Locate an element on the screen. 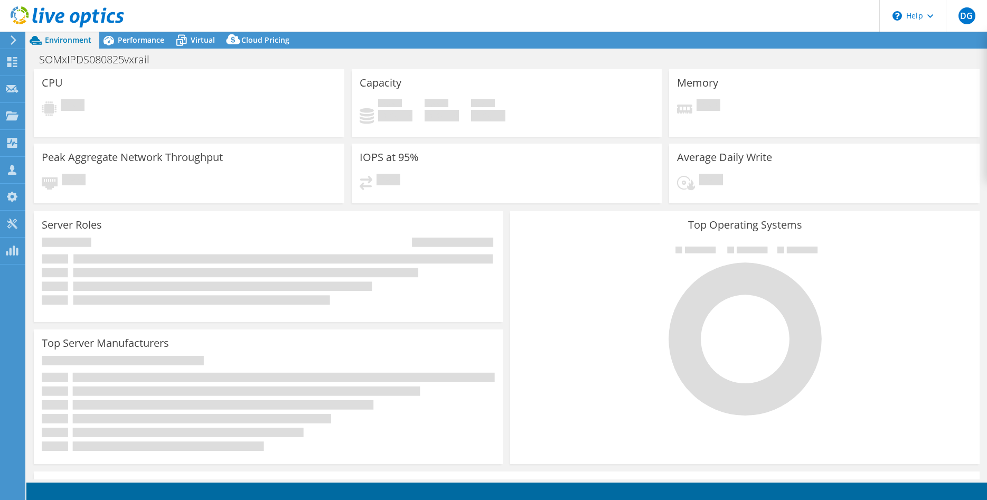 This screenshot has height=500, width=987. h3: CPU is located at coordinates (52, 83).